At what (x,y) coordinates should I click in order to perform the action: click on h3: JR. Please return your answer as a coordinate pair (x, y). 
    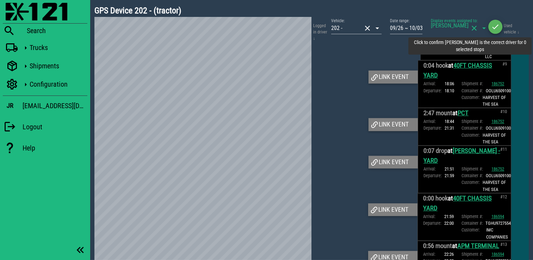
    Looking at the image, I should click on (10, 106).